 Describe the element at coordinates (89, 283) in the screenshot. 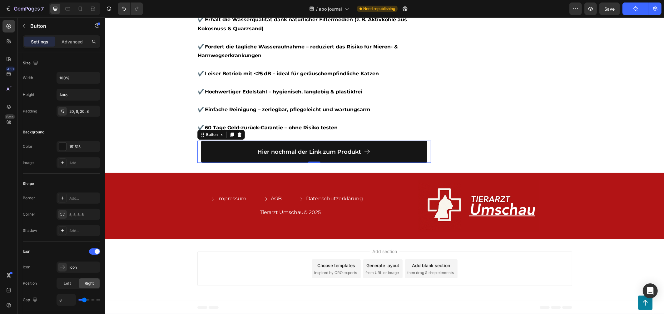

I see `span: Right` at that location.